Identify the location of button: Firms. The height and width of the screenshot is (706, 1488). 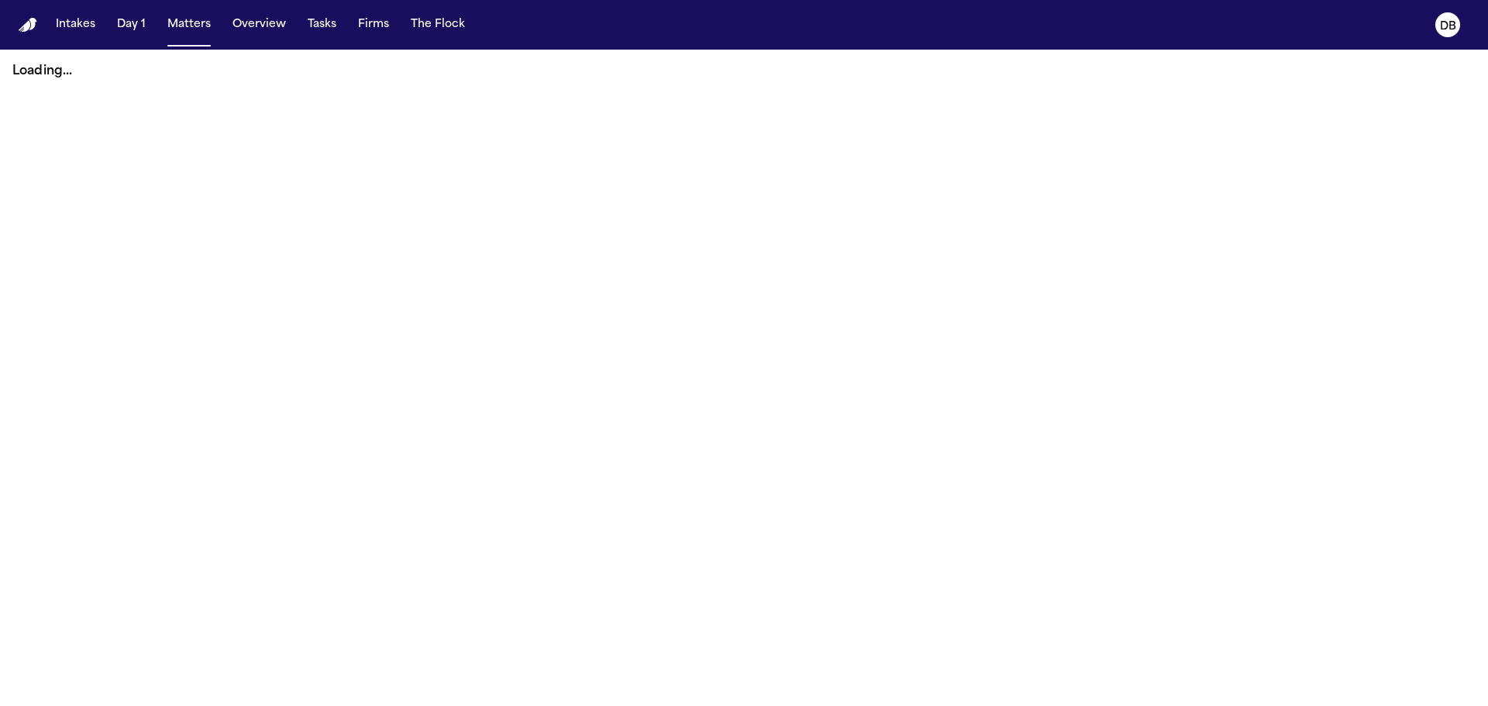
(374, 25).